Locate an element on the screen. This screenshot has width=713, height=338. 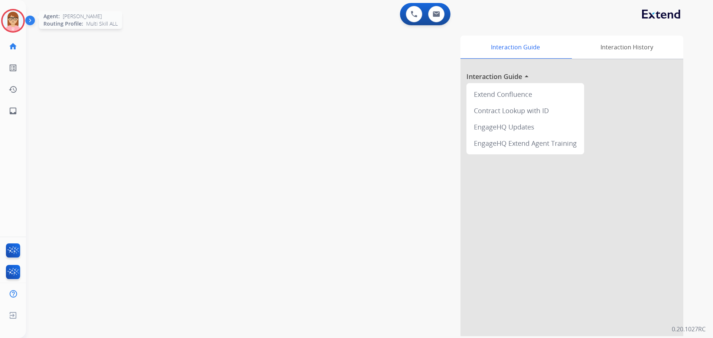
mat-icon: history is located at coordinates (13, 89).